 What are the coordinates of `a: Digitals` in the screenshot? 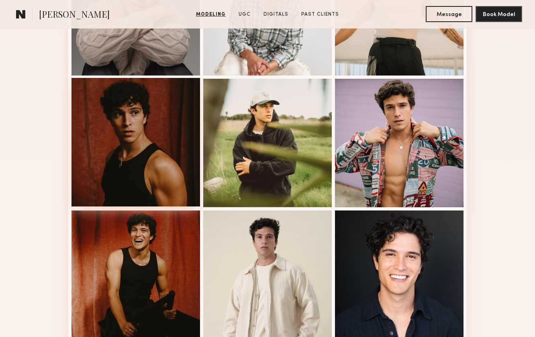 It's located at (276, 14).